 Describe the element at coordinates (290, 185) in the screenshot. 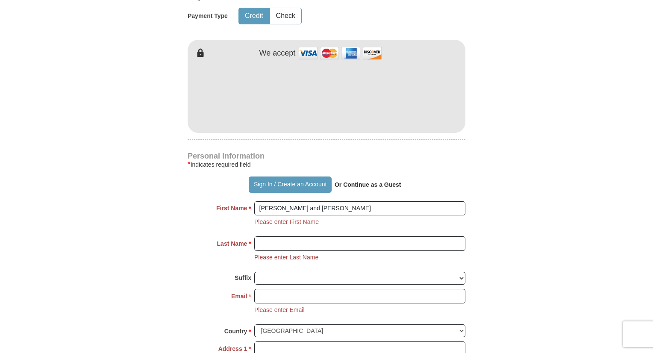

I see `button: Sign In / Create an Account` at that location.